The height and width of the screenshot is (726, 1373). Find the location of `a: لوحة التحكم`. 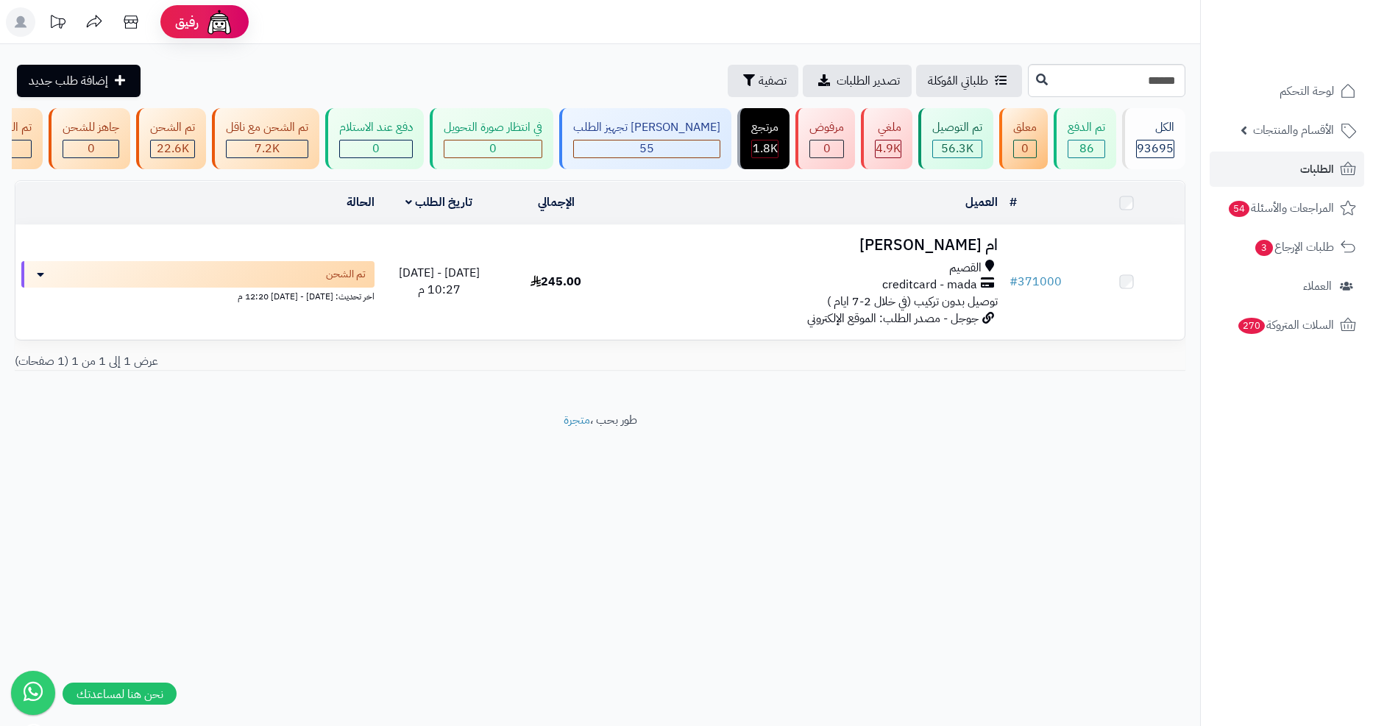

a: لوحة التحكم is located at coordinates (1287, 91).